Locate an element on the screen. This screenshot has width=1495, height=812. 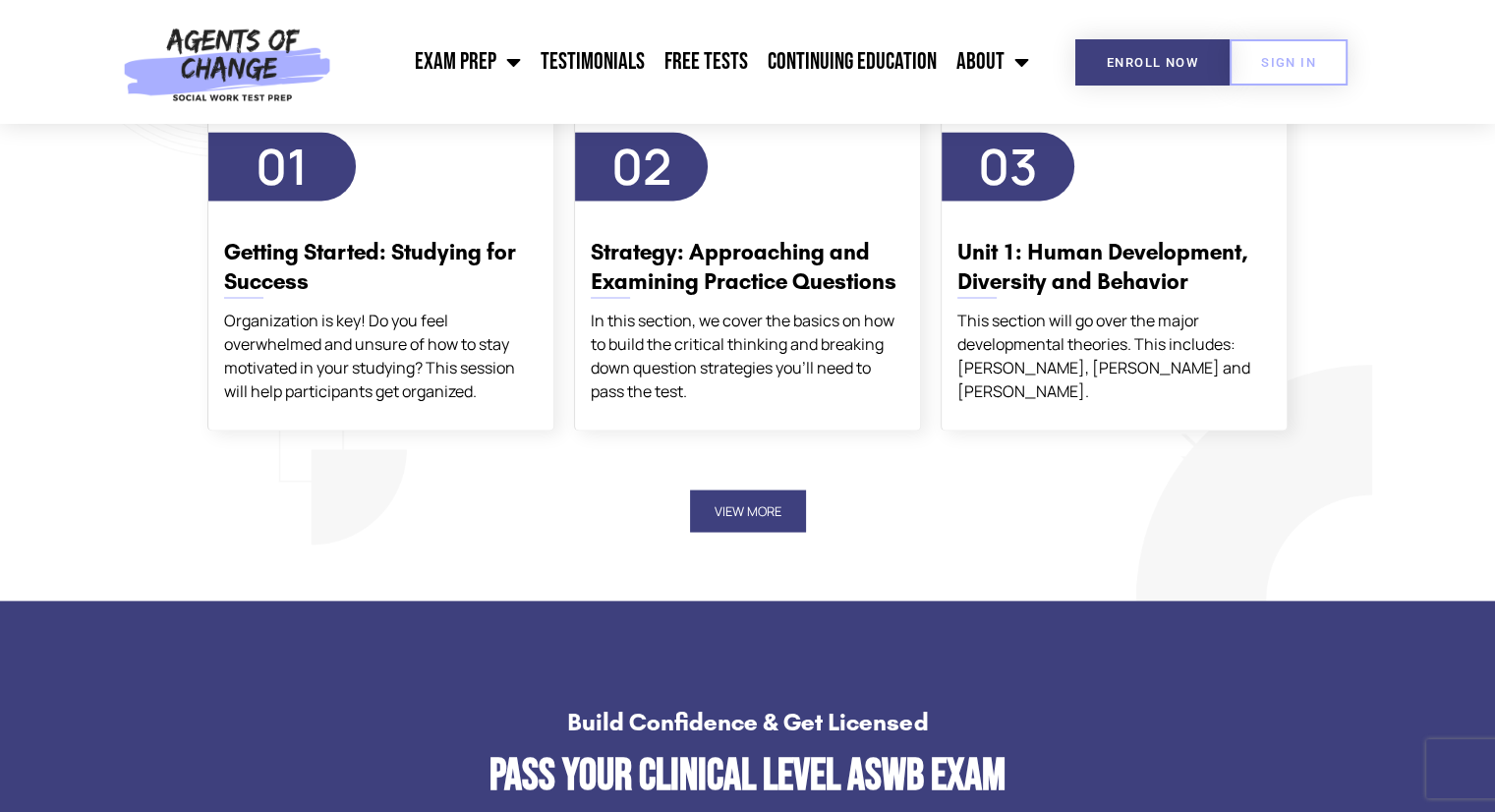
a: SIGN IN is located at coordinates (1289, 62).